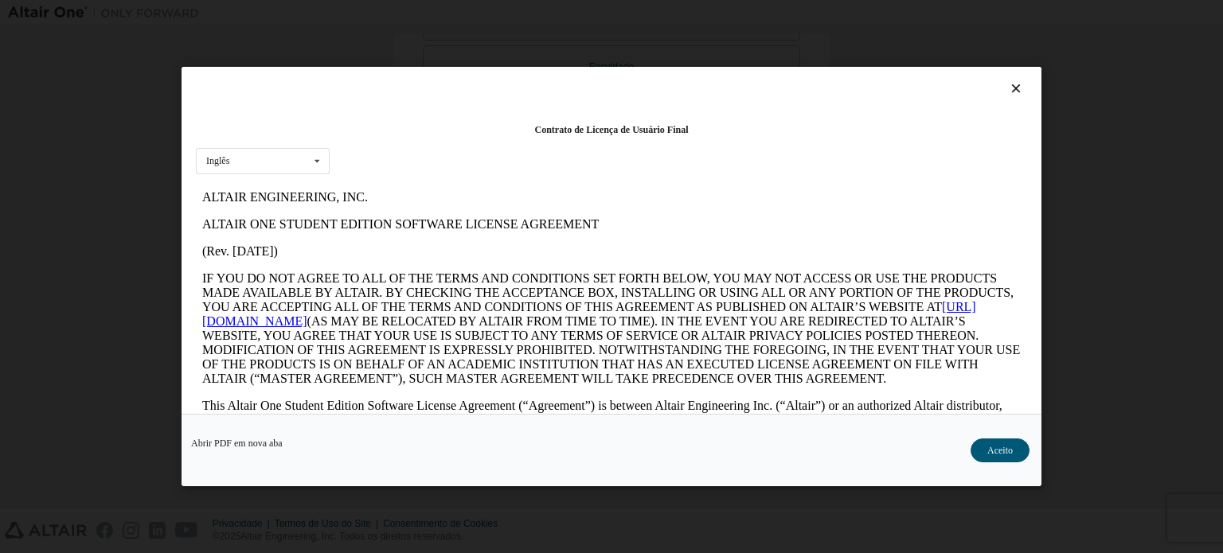 The height and width of the screenshot is (553, 1223). What do you see at coordinates (416, 41) in the screenshot?
I see `p: ALTAIR ONE STUDENT EDITION SOFTWARE LICENSE AGREEMENT` at bounding box center [416, 41].